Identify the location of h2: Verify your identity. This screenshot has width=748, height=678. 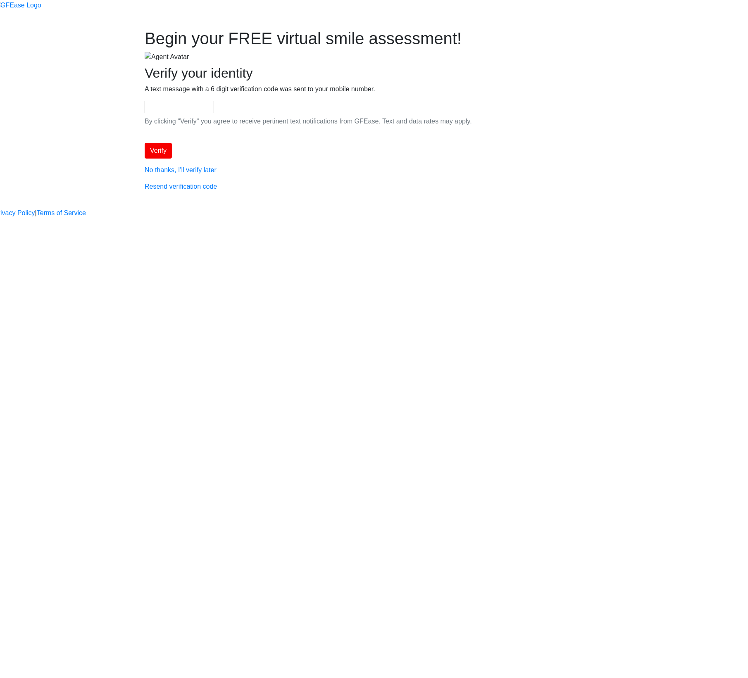
(374, 73).